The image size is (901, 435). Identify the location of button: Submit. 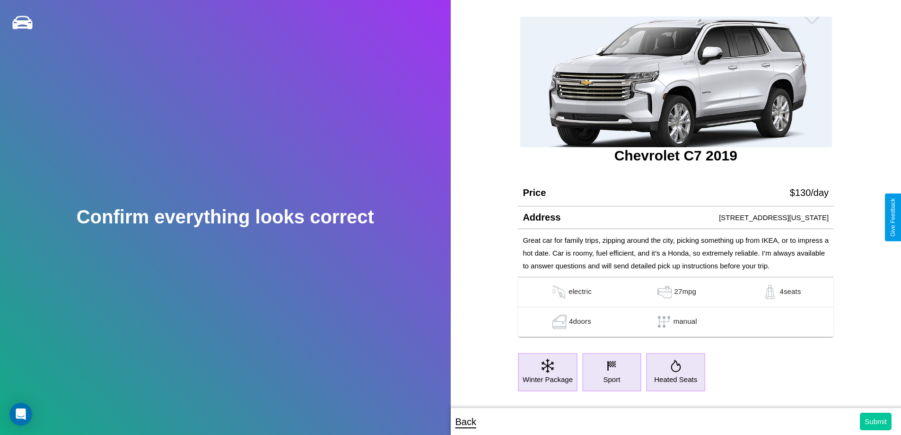
(875, 421).